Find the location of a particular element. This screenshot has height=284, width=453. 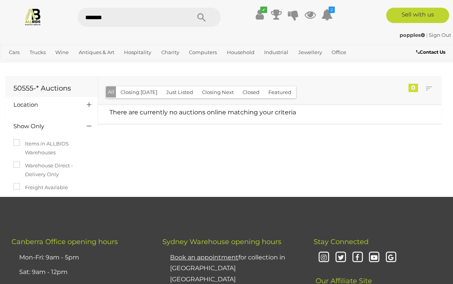

button: Closed is located at coordinates (251, 92).